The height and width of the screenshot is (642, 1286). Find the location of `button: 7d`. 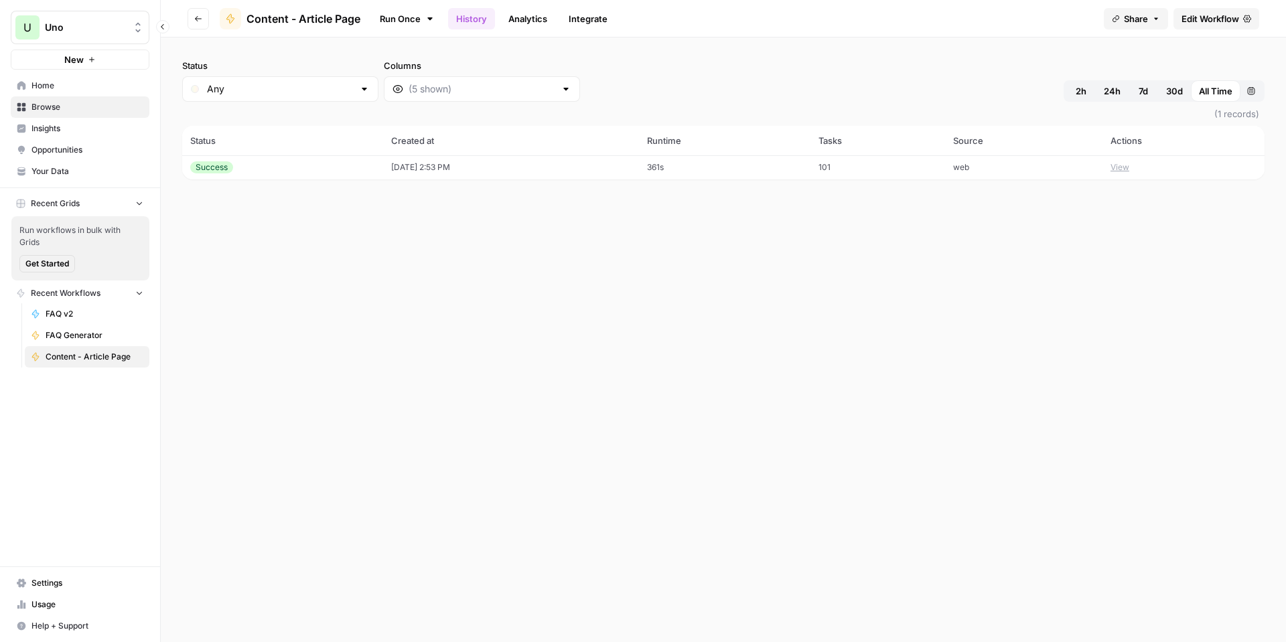

button: 7d is located at coordinates (1143, 91).